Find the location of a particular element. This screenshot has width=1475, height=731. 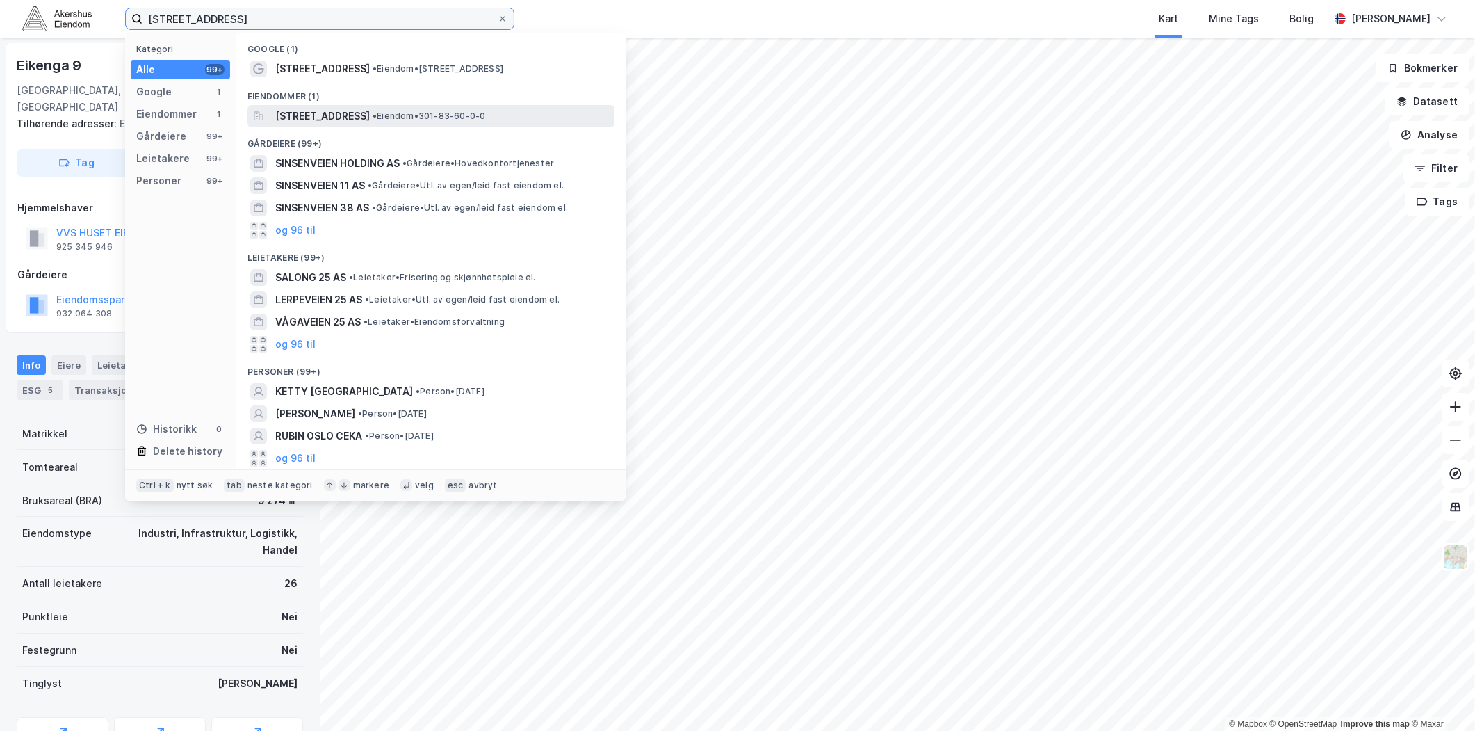

div: Info is located at coordinates (31, 365).